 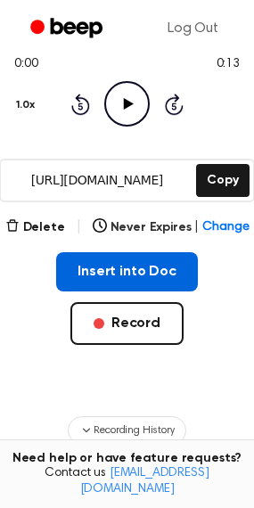 What do you see at coordinates (228, 64) in the screenshot?
I see `span: 0:13` at bounding box center [228, 64].